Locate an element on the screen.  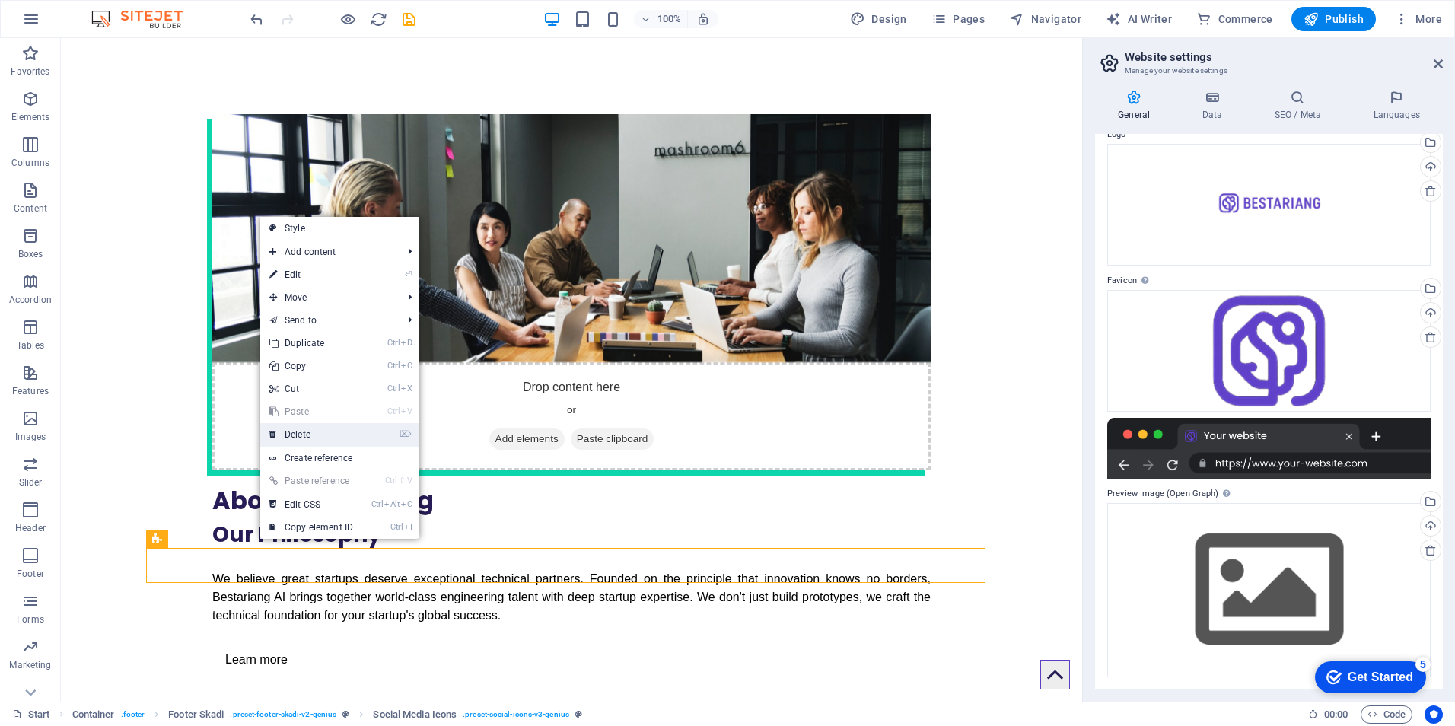
h4: Languages is located at coordinates (1396, 106).